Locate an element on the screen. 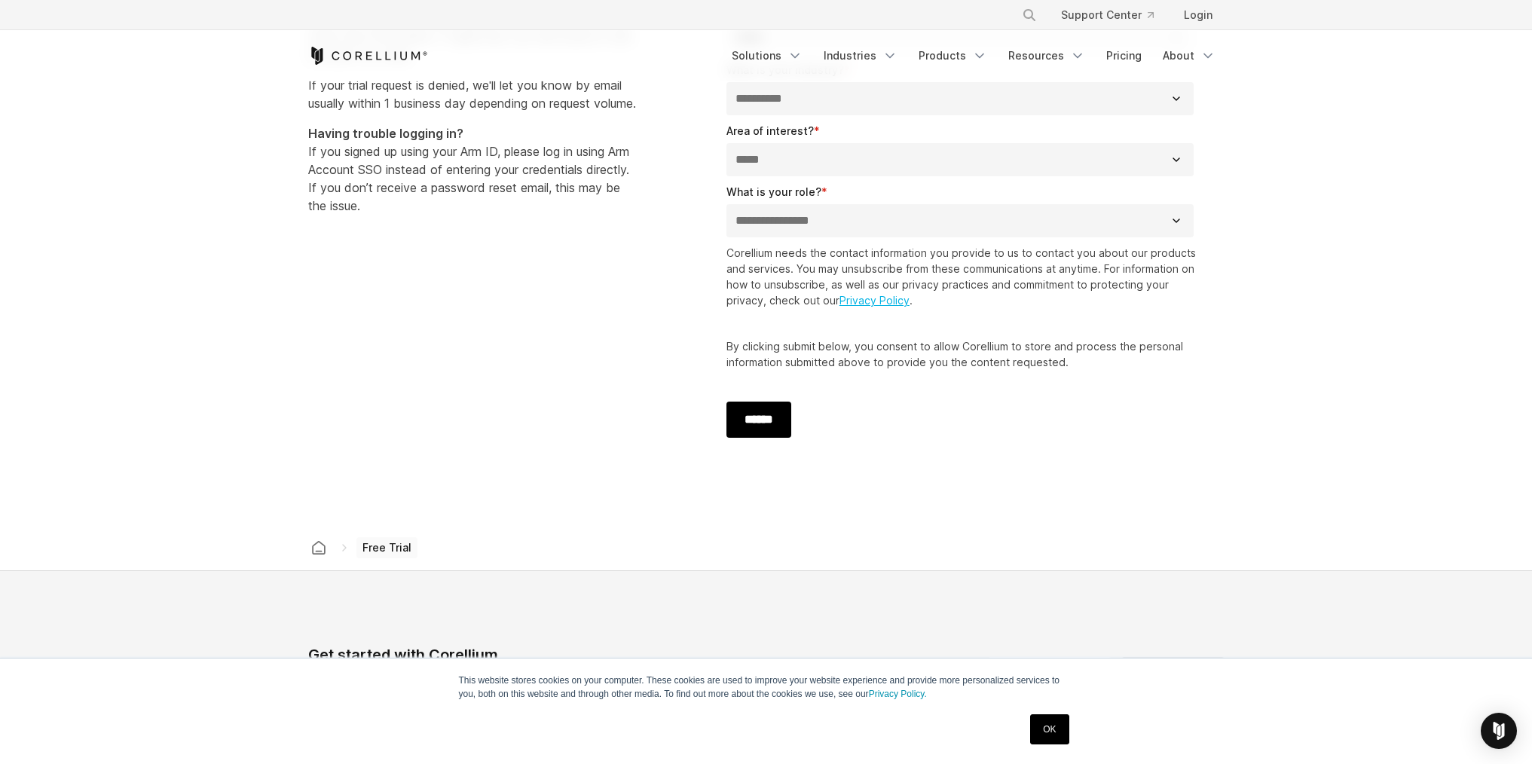  a: Support Center is located at coordinates (1107, 15).